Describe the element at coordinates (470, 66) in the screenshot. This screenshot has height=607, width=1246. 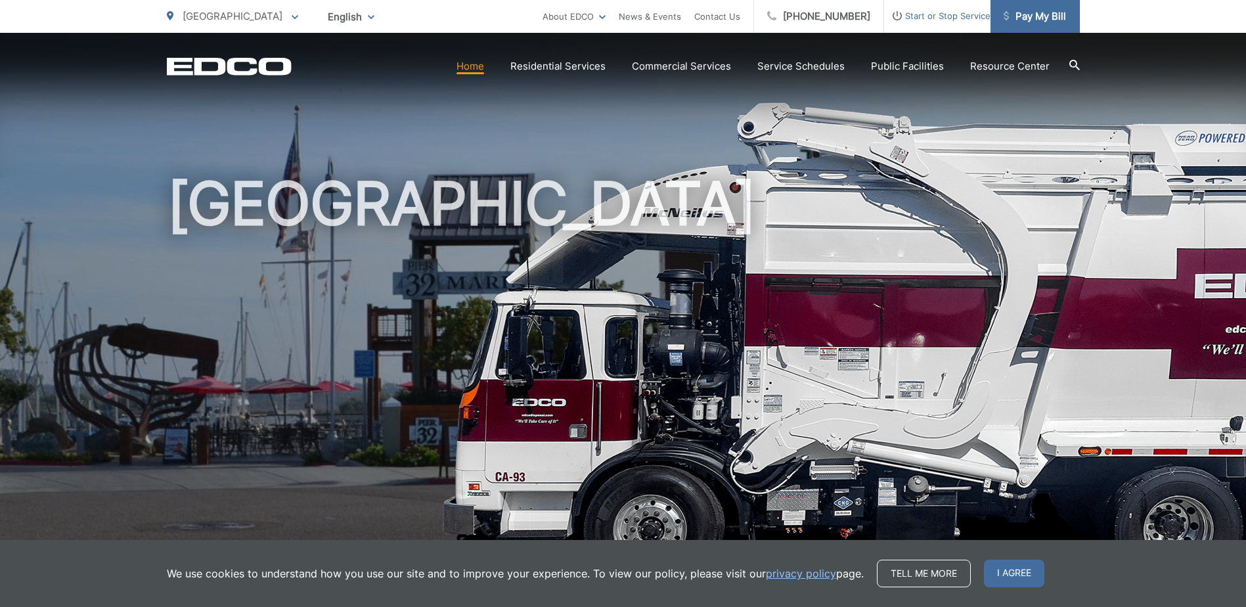
I see `a: Home` at that location.